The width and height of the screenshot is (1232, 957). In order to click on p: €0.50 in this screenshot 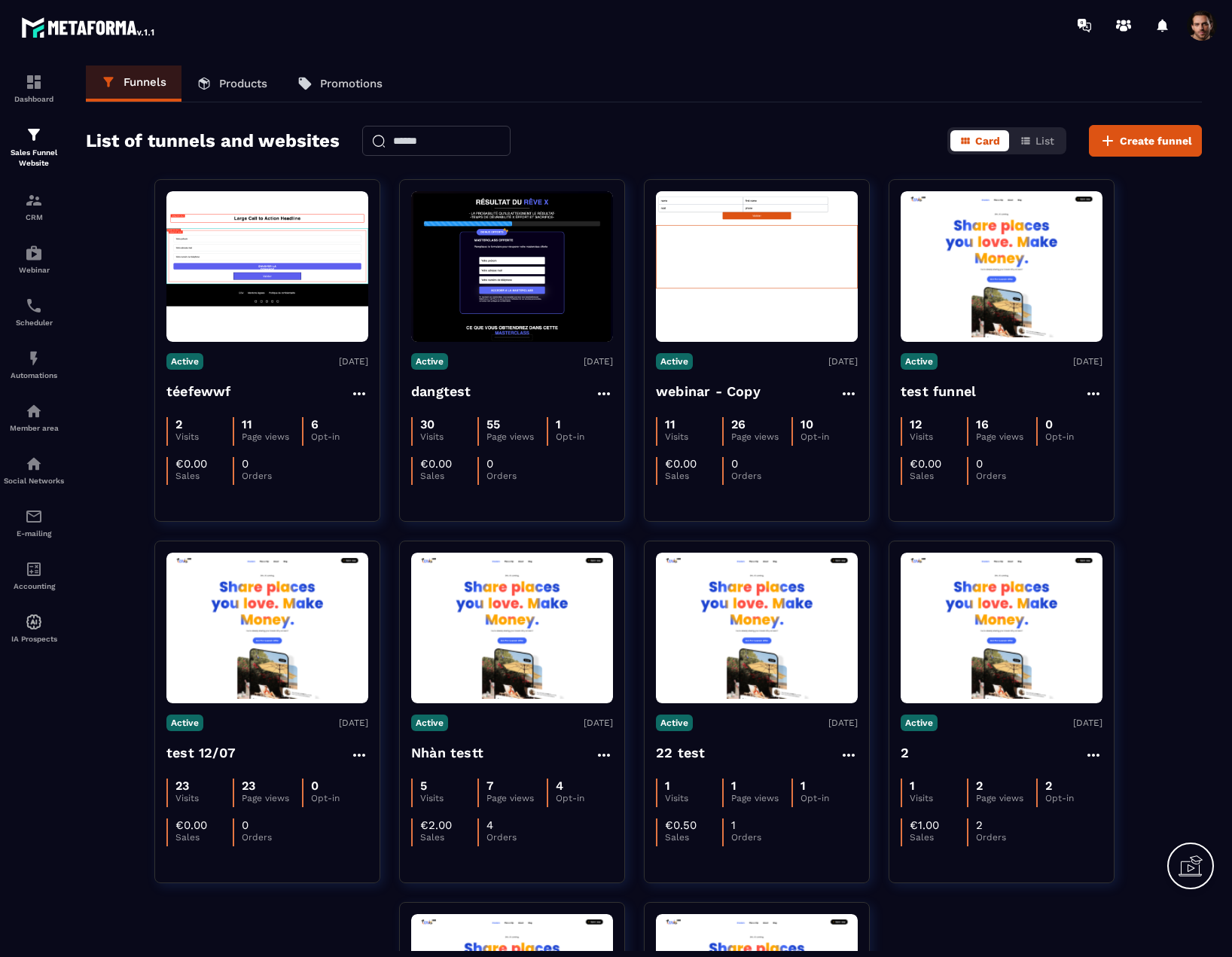, I will do `click(680, 826)`.